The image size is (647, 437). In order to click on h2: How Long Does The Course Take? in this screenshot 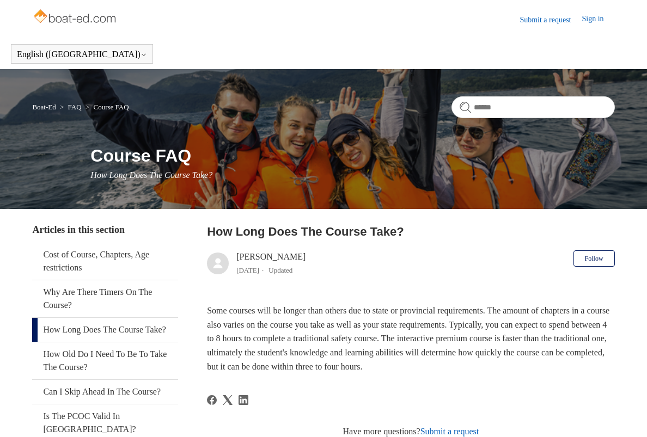, I will do `click(411, 231)`.